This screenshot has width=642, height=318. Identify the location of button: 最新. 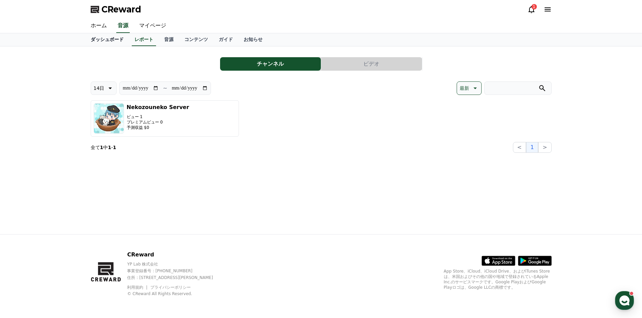
(469, 88).